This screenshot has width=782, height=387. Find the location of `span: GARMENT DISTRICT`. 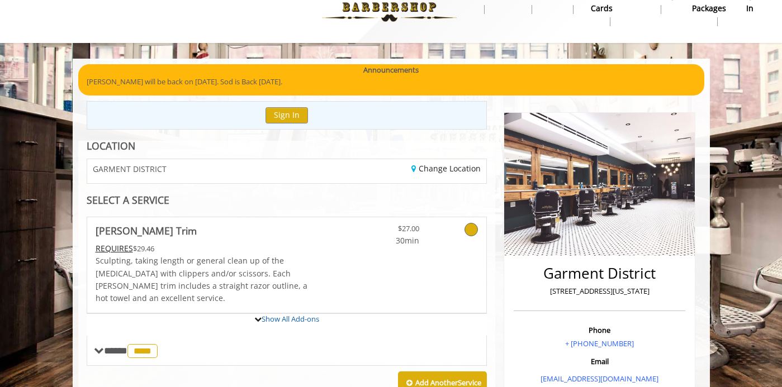

span: GARMENT DISTRICT is located at coordinates (130, 169).